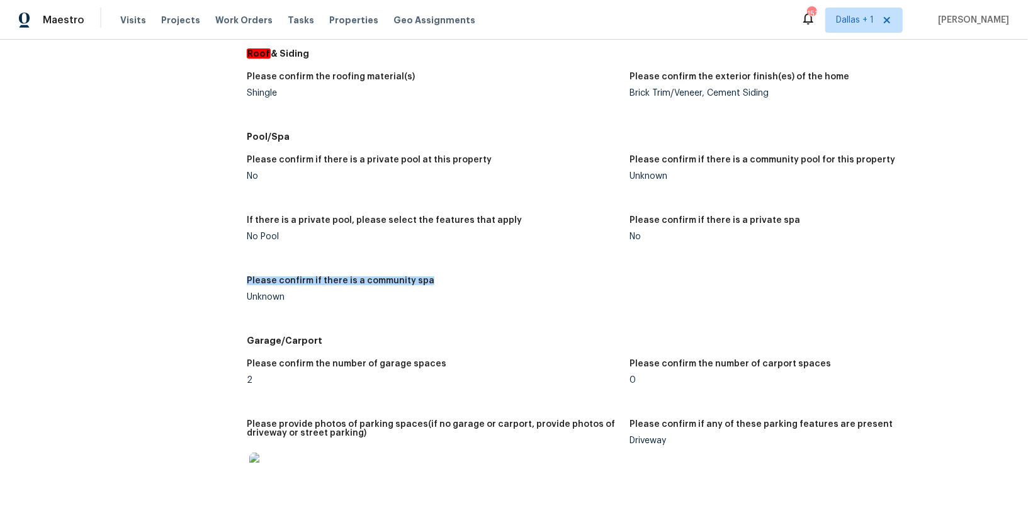 This screenshot has width=1028, height=520. I want to click on h5: Please confirm the number of garage spaces, so click(346, 364).